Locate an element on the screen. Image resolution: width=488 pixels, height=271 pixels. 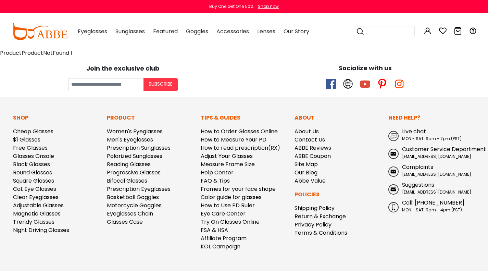
span: facebook is located at coordinates (331, 84).